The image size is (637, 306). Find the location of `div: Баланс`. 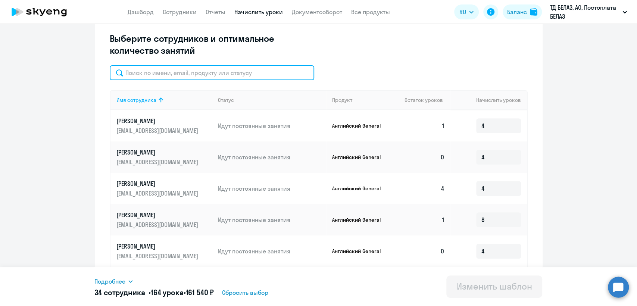

div: Баланс is located at coordinates (517, 12).